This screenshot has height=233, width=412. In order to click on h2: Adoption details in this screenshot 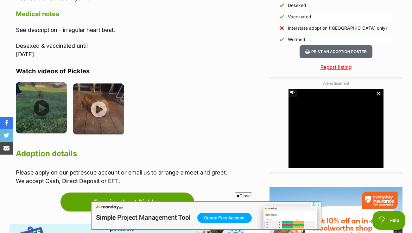, I will do `click(130, 154)`.